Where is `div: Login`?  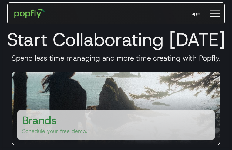
div: Login is located at coordinates (195, 13).